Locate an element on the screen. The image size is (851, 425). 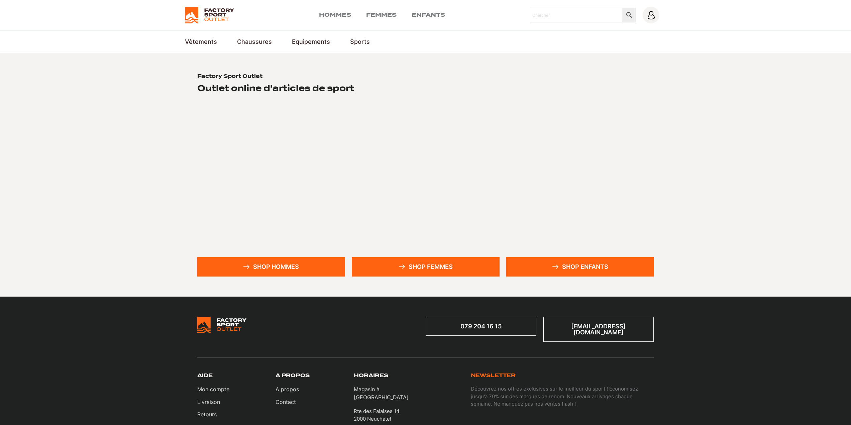
h3: Newsletter is located at coordinates (493, 376).